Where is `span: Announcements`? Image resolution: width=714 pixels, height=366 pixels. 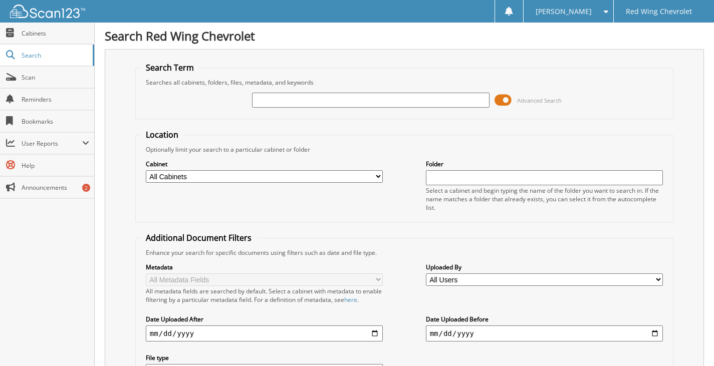 span: Announcements is located at coordinates (55, 187).